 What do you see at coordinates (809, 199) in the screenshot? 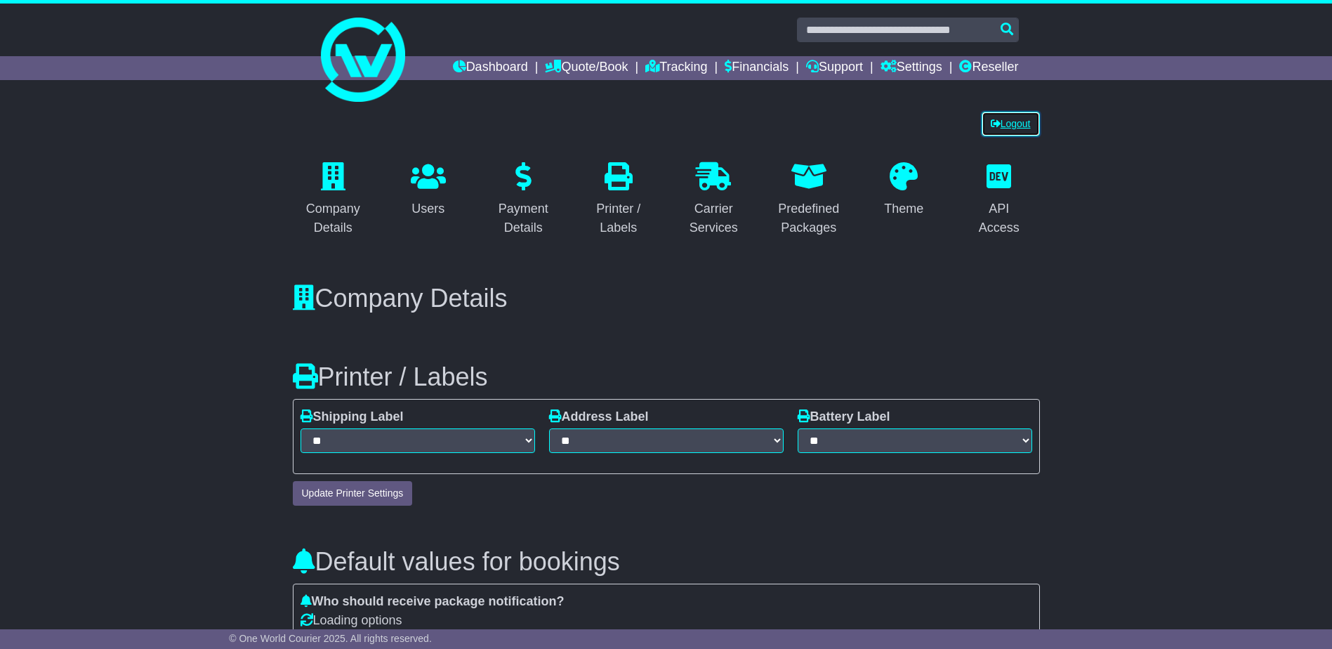
I see `a: Predefined Packages` at bounding box center [809, 199].